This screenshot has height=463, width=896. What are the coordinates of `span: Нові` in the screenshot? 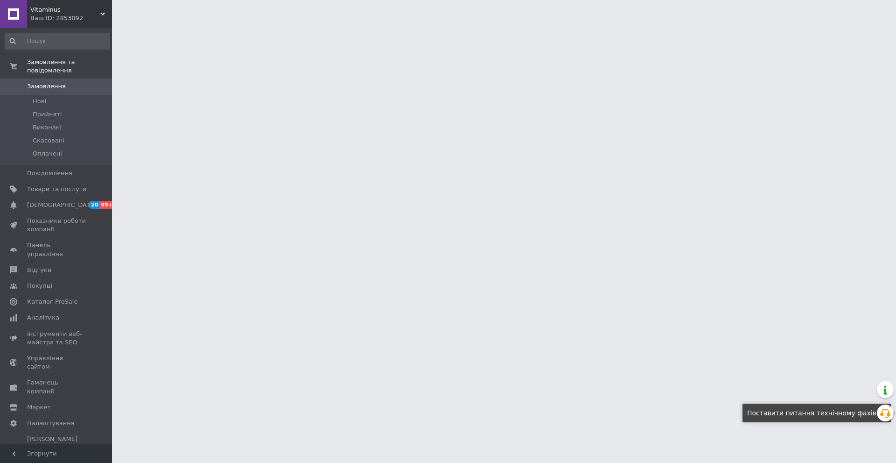 It's located at (39, 101).